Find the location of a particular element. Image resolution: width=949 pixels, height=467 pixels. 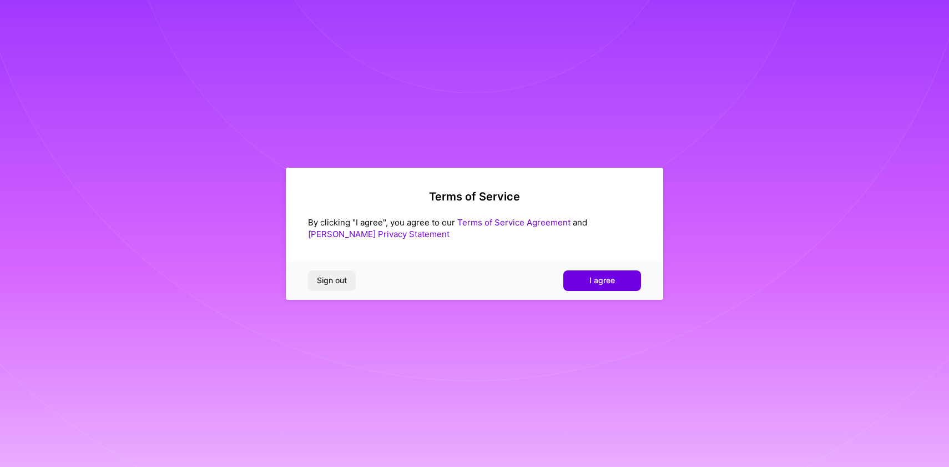

button: I agree is located at coordinates (602, 280).